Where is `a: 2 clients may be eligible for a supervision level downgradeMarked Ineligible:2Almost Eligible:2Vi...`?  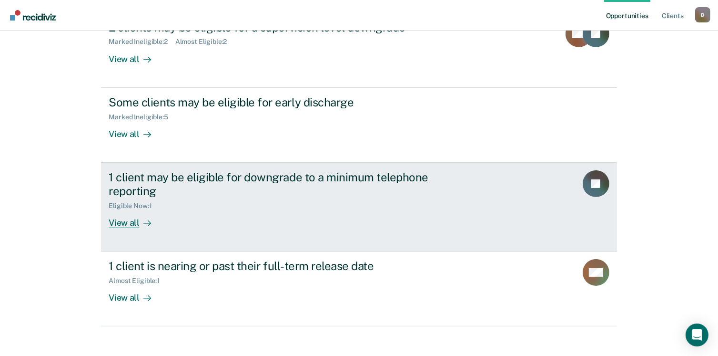 a: 2 clients may be eligible for a supervision level downgradeMarked Ineligible:2Almost Eligible:2Vi... is located at coordinates (359, 50).